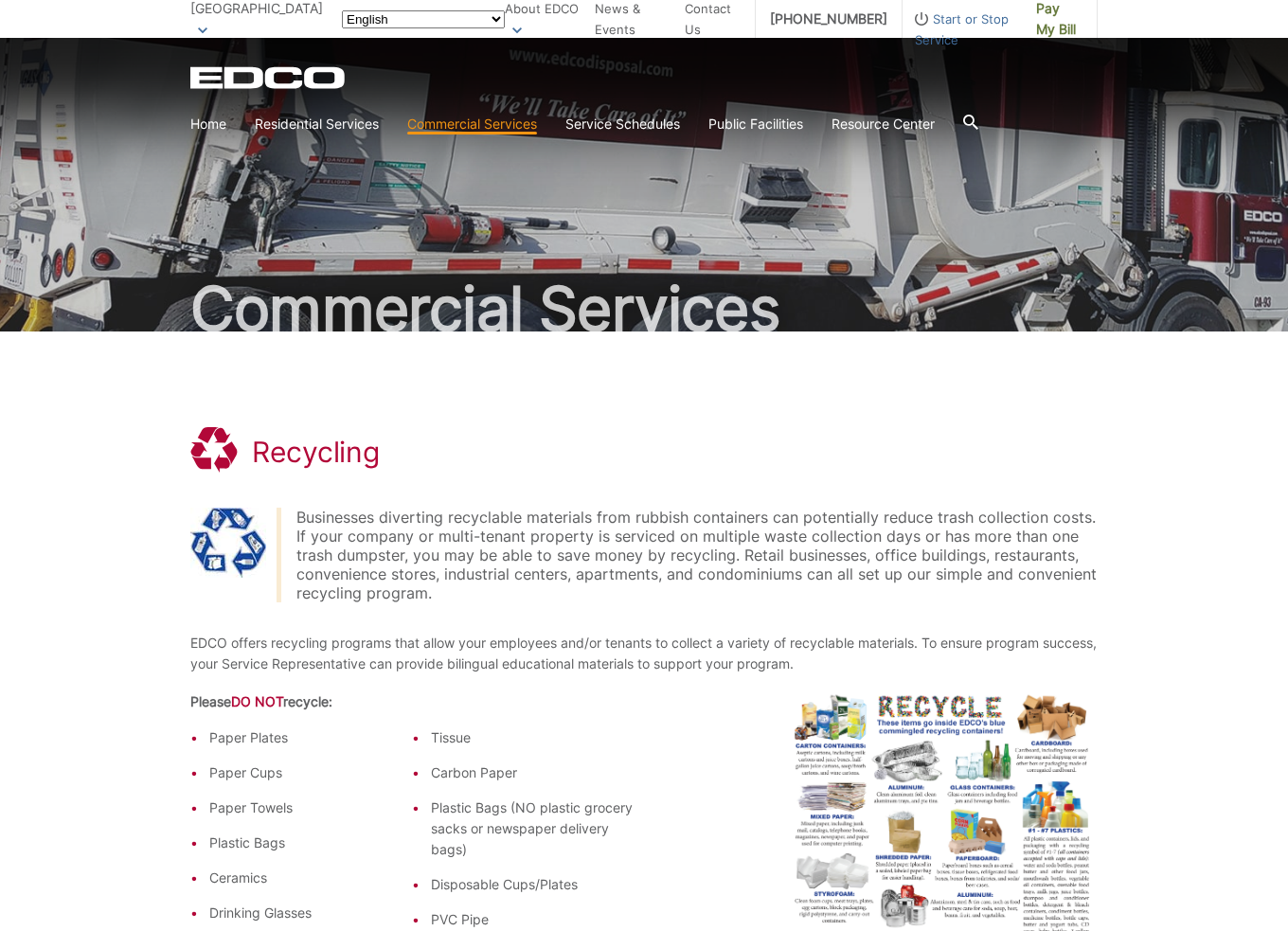 The width and height of the screenshot is (1288, 931). Describe the element at coordinates (316, 124) in the screenshot. I see `a: Residential Services` at that location.